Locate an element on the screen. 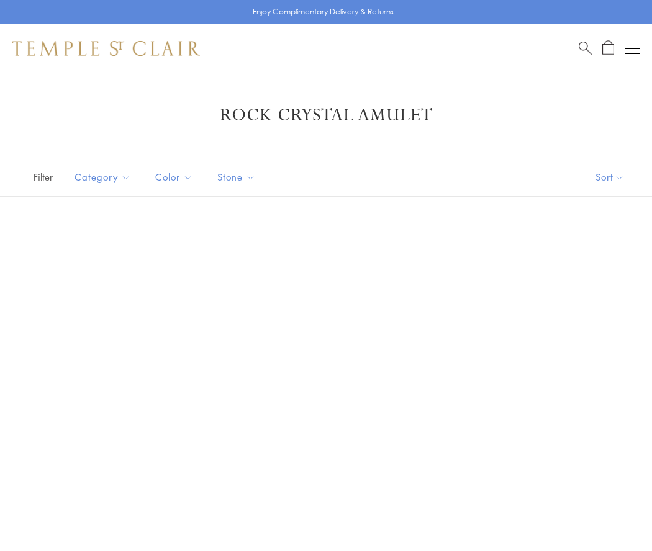 The height and width of the screenshot is (551, 652). h1: Rock Crystal Amulet is located at coordinates (326, 116).